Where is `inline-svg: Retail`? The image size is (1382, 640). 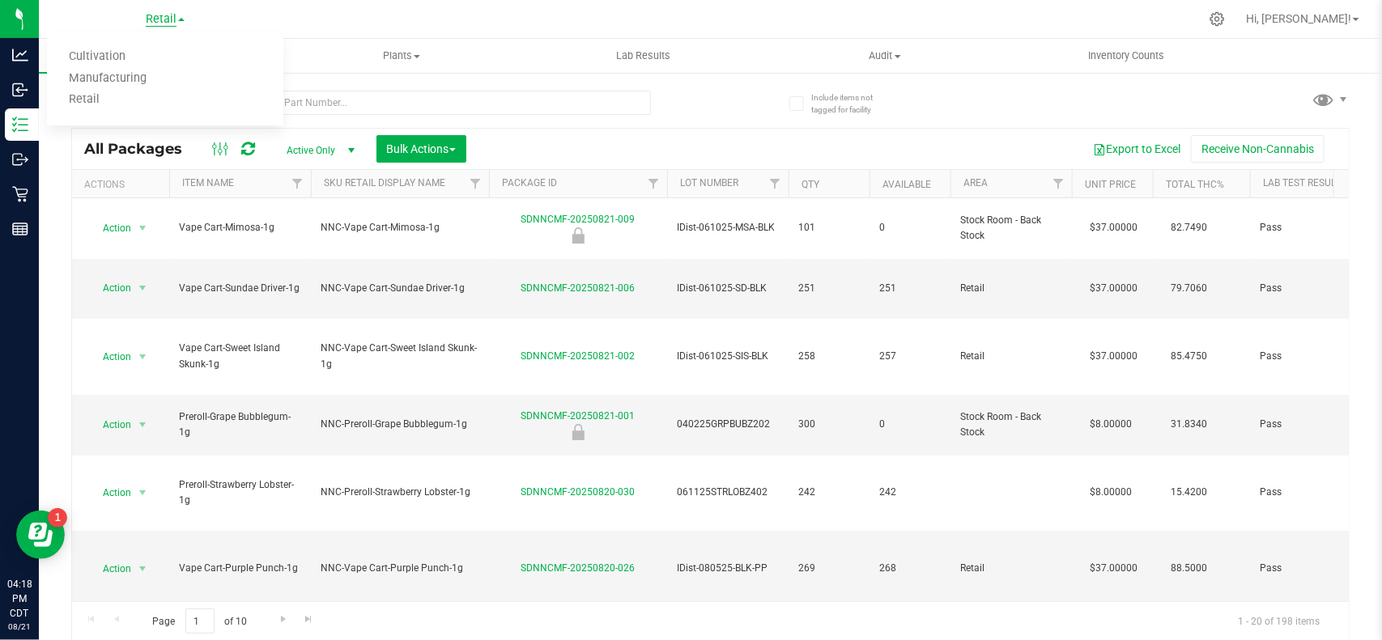 inline-svg: Retail is located at coordinates (20, 194).